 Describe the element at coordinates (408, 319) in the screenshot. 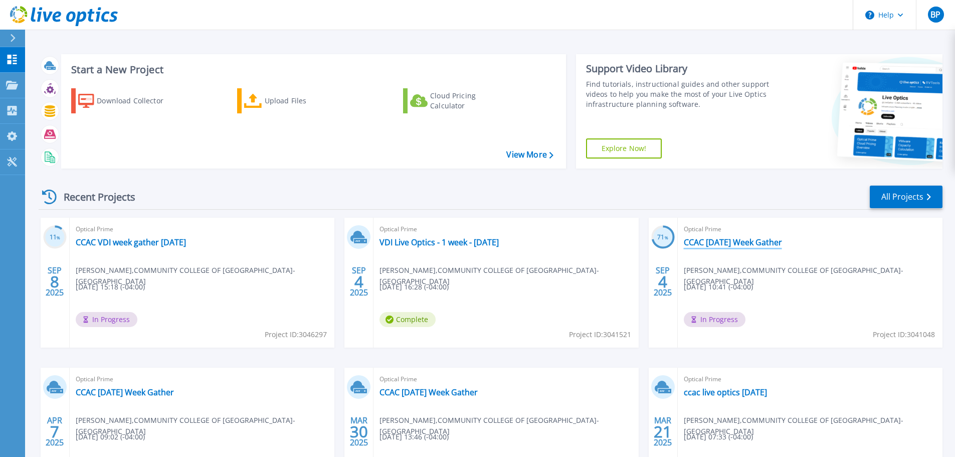

I see `span: Complete` at that location.